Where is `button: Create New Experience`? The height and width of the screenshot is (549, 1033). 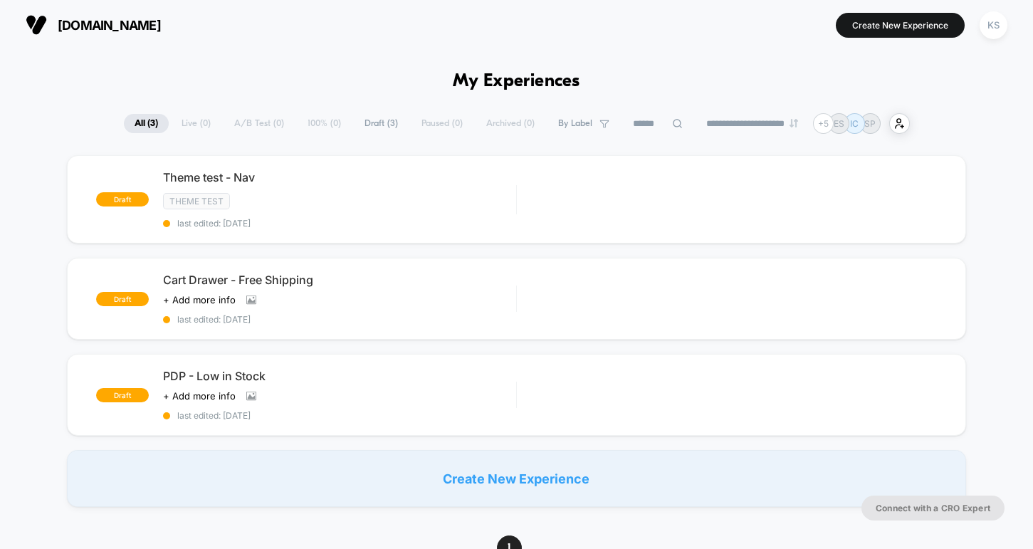
button: Create New Experience is located at coordinates (900, 25).